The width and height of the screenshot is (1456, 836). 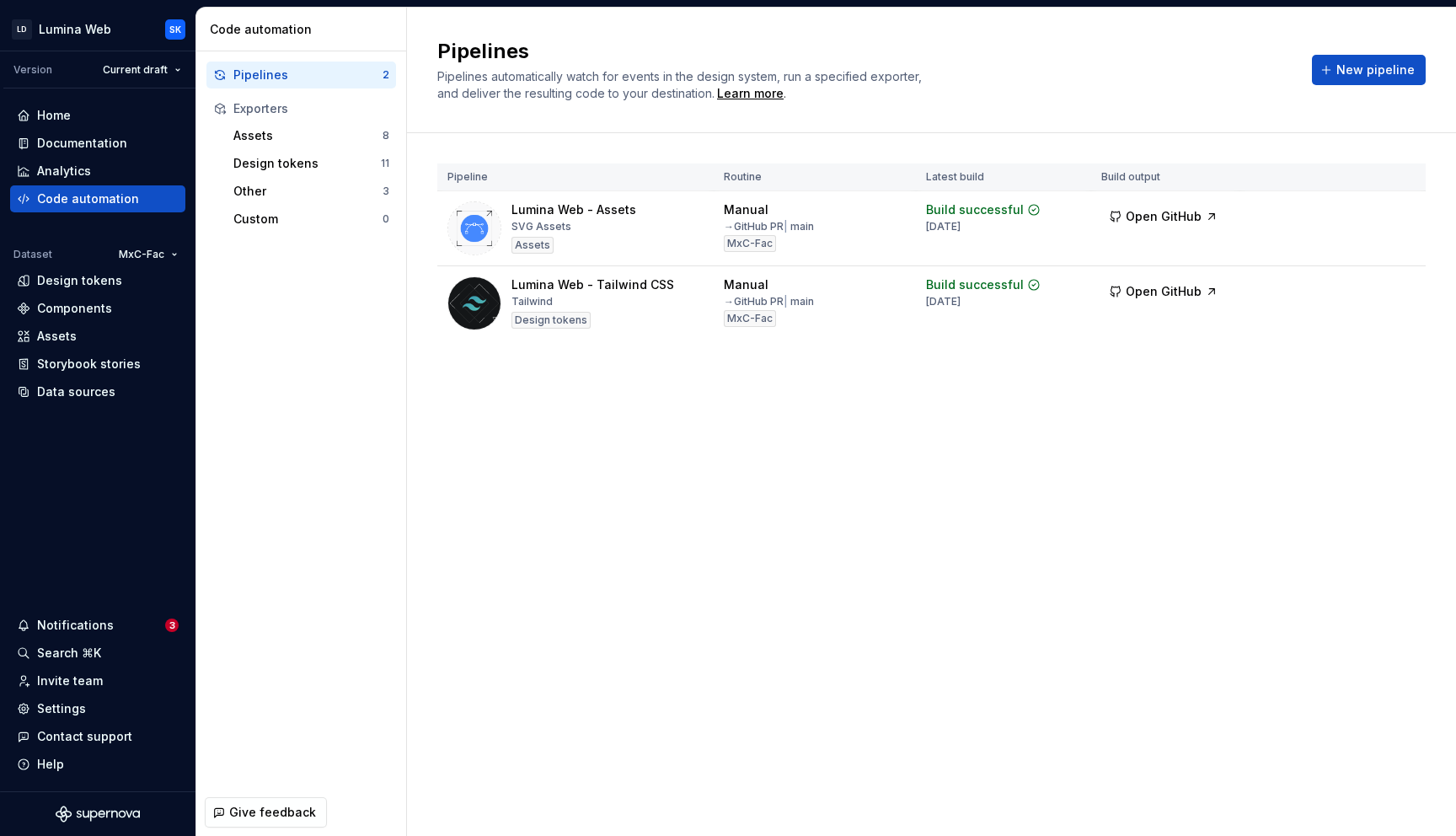 I want to click on th: Build output, so click(x=1165, y=177).